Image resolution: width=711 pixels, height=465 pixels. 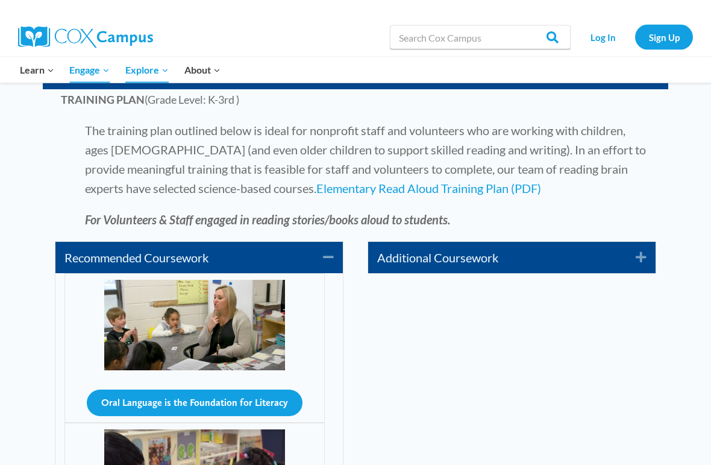 What do you see at coordinates (195, 401) in the screenshot?
I see `a: Oral Language is the Foundation for Literacy` at bounding box center [195, 401].